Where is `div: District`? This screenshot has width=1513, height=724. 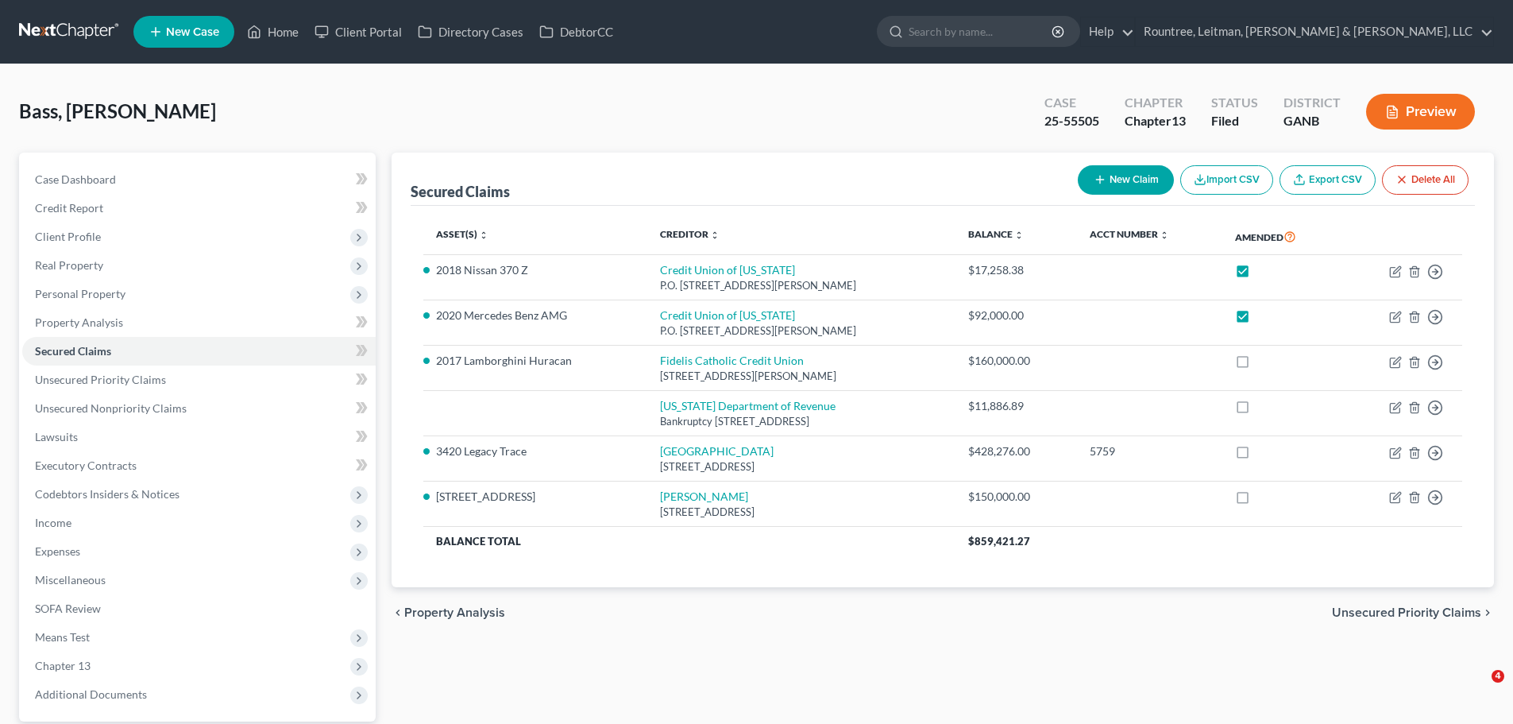 div: District is located at coordinates (1312, 102).